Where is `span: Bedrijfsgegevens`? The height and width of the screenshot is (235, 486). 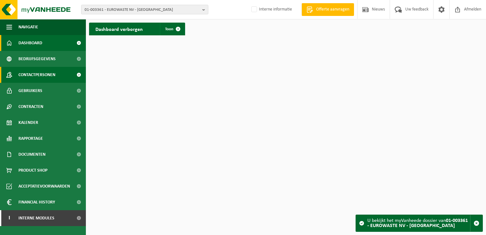 span: Bedrijfsgegevens is located at coordinates (37, 59).